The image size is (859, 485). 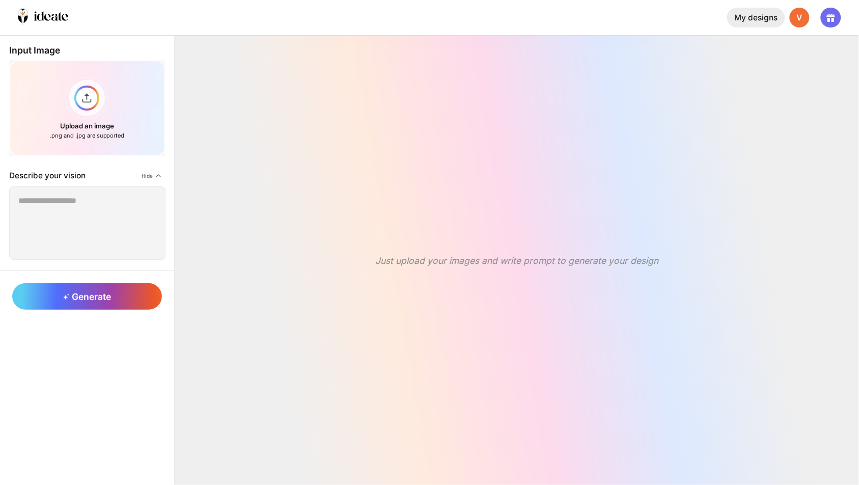 What do you see at coordinates (148, 176) in the screenshot?
I see `span: Hide` at bounding box center [148, 176].